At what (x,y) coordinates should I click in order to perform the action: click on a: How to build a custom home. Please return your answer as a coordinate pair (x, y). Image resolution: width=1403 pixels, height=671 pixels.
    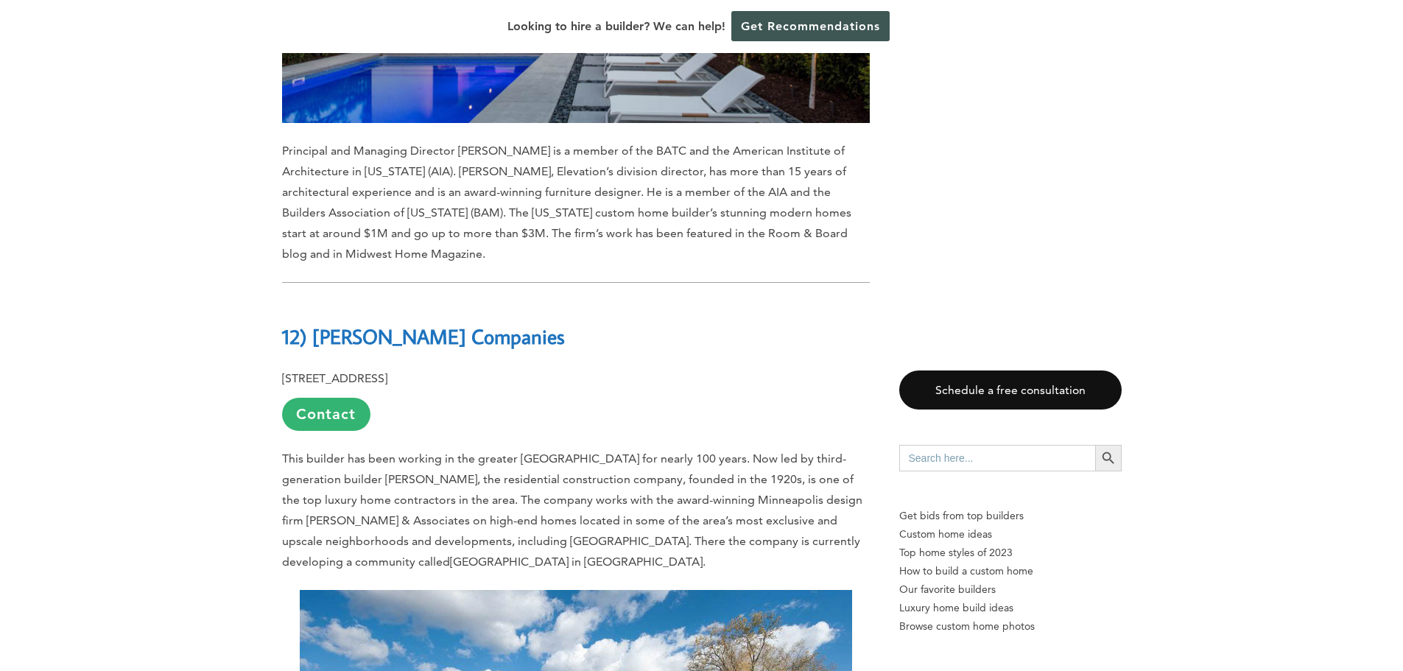
    Looking at the image, I should click on (1010, 571).